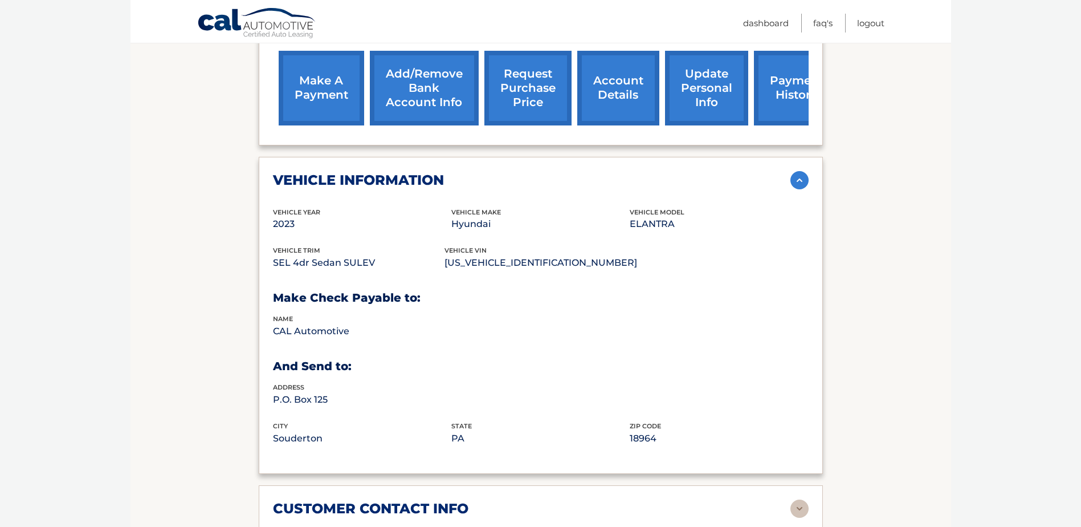  I want to click on p: CAL Automotive, so click(362, 331).